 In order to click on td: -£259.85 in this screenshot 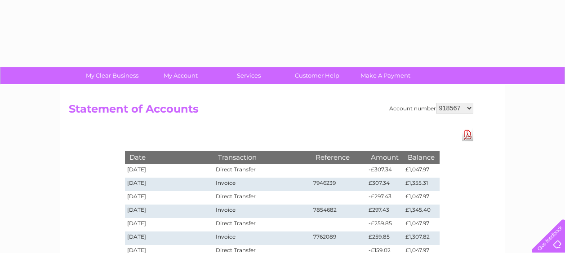, I will do `click(384, 225)`.